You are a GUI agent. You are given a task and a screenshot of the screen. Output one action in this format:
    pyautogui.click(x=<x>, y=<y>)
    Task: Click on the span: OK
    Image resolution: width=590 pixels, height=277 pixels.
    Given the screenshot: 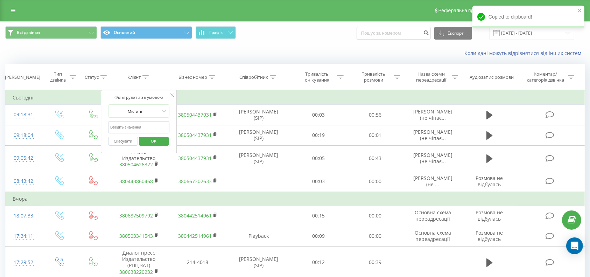 What is the action you would take?
    pyautogui.click(x=154, y=141)
    